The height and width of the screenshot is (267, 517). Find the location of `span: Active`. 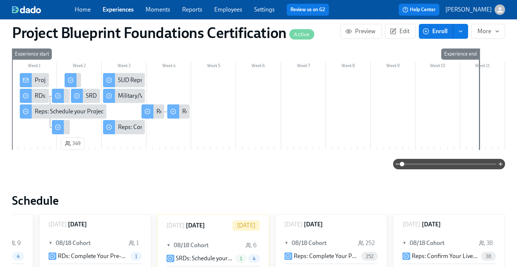

span: Active is located at coordinates (302, 34).